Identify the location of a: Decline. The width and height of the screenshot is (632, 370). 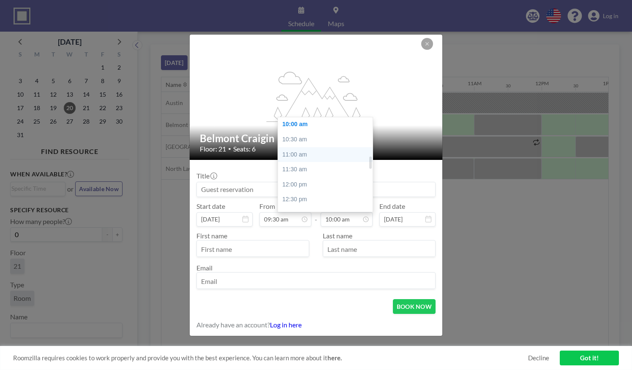
(538, 358).